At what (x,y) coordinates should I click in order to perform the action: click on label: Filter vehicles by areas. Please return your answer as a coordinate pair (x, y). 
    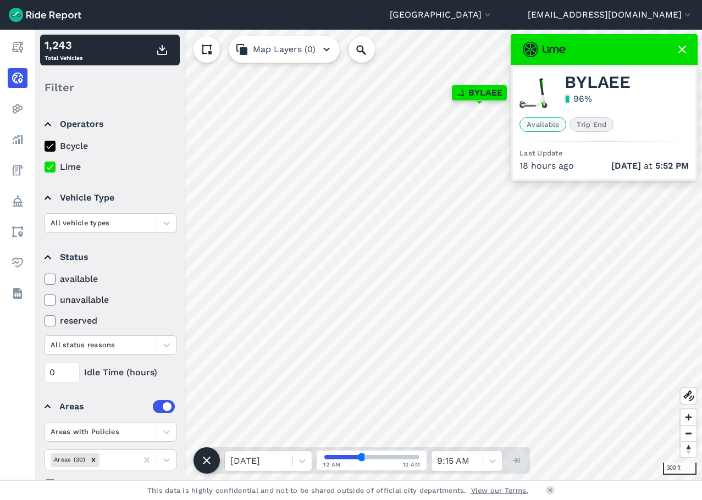
    Looking at the image, I should click on (111, 485).